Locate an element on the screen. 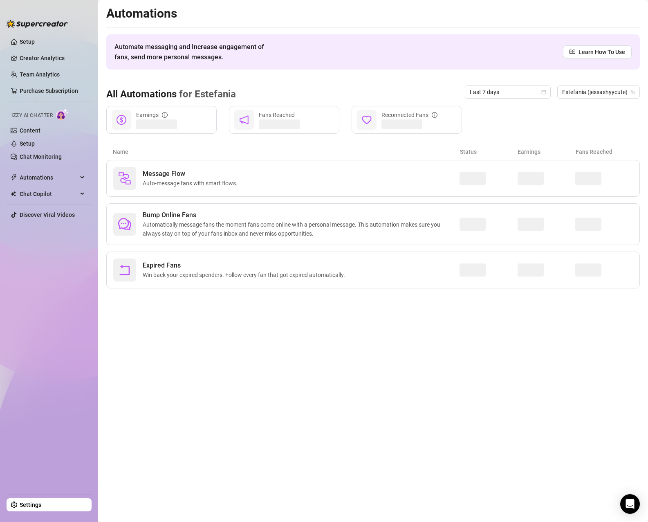  span: Expired Fans is located at coordinates (245, 266).